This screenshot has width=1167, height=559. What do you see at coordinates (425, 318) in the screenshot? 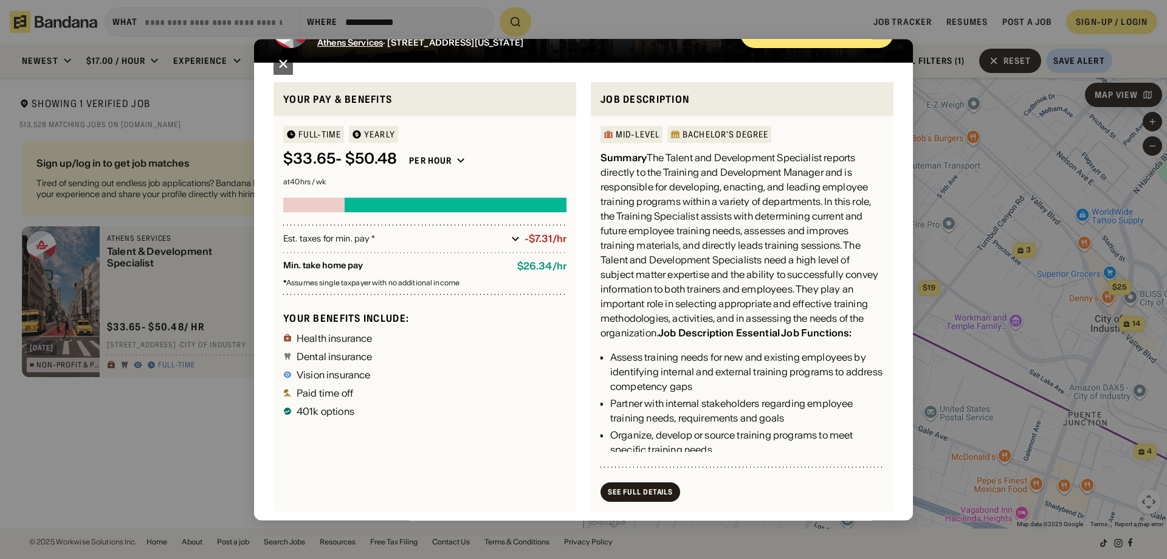
I see `div: Your benefits include:` at bounding box center [425, 318].